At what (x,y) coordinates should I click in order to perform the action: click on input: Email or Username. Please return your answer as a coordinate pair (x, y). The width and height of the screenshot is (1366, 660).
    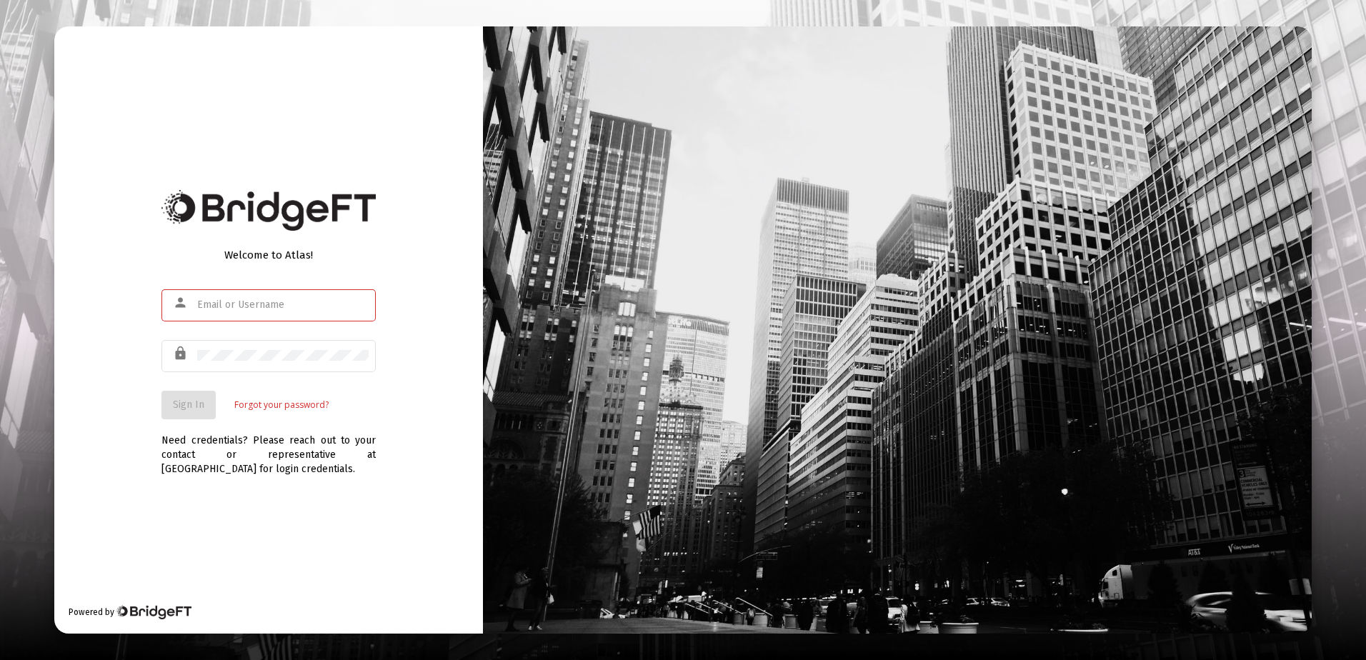
    Looking at the image, I should click on (283, 305).